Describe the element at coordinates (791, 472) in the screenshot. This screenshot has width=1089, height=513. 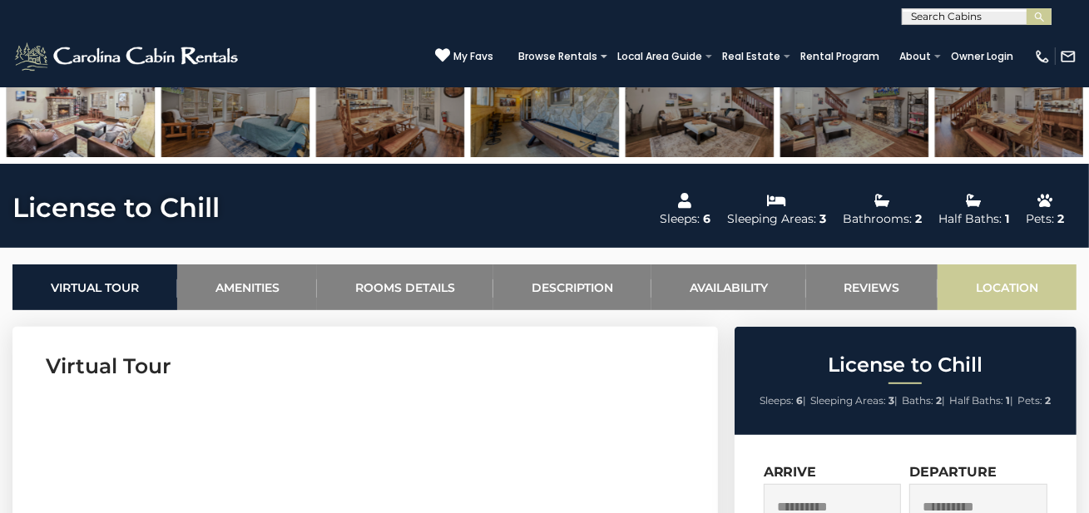
I see `label: Arrive` at that location.